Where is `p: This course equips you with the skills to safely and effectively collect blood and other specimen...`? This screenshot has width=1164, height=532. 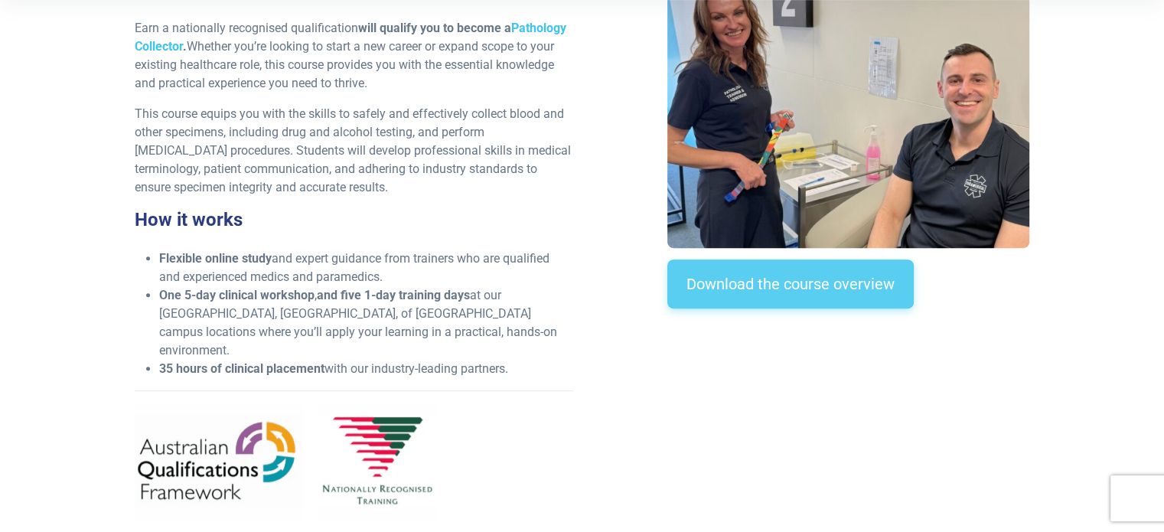 p: This course equips you with the skills to safely and effectively collect blood and other specimen... is located at coordinates (354, 151).